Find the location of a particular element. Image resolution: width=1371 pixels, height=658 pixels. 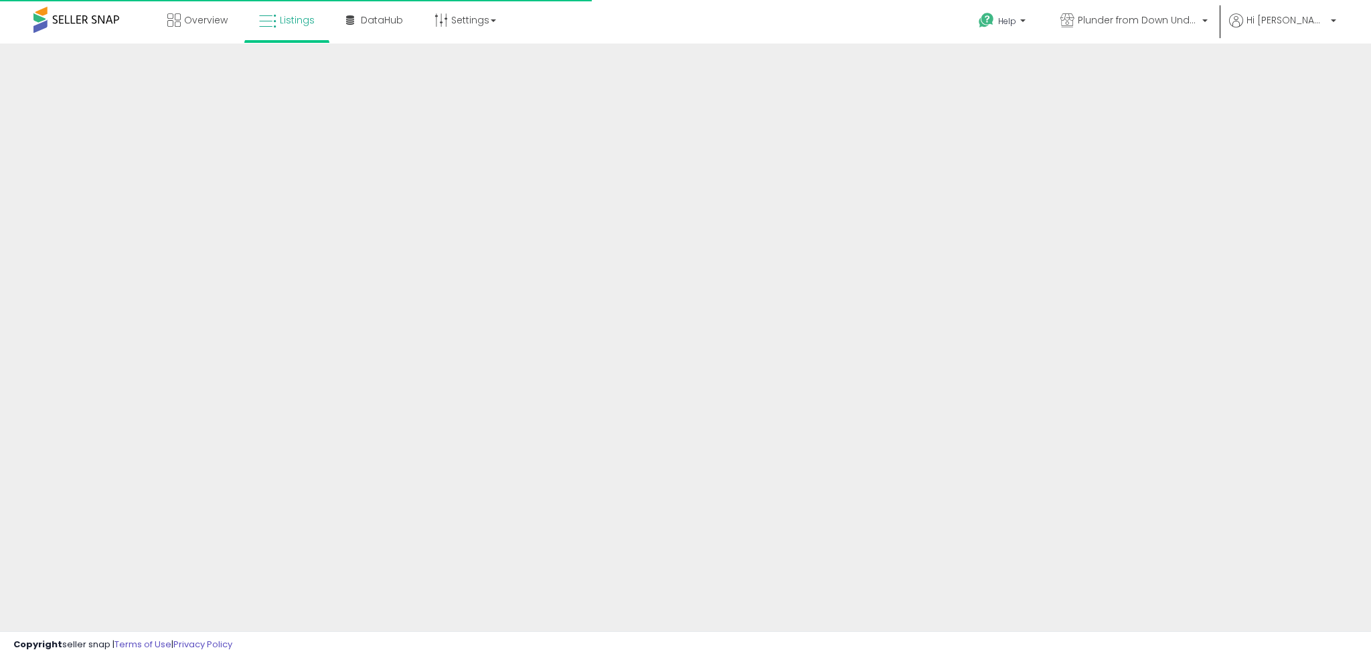

span: Overview is located at coordinates (205, 20).